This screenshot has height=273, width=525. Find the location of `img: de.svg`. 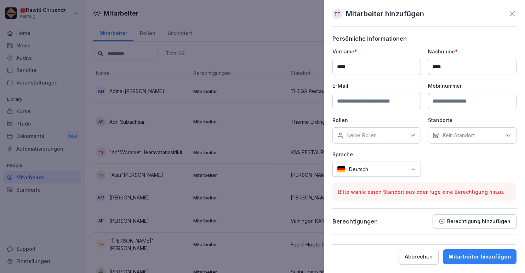

img: de.svg is located at coordinates (341, 169).